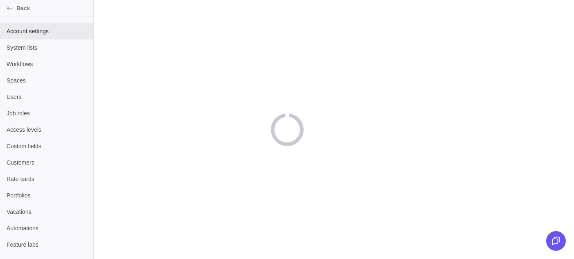 The width and height of the screenshot is (574, 259). Describe the element at coordinates (47, 48) in the screenshot. I see `span: System lists` at that location.